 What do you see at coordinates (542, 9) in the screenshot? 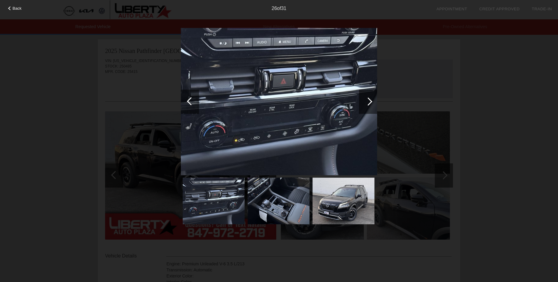
I see `a: Trade-In` at bounding box center [542, 9].